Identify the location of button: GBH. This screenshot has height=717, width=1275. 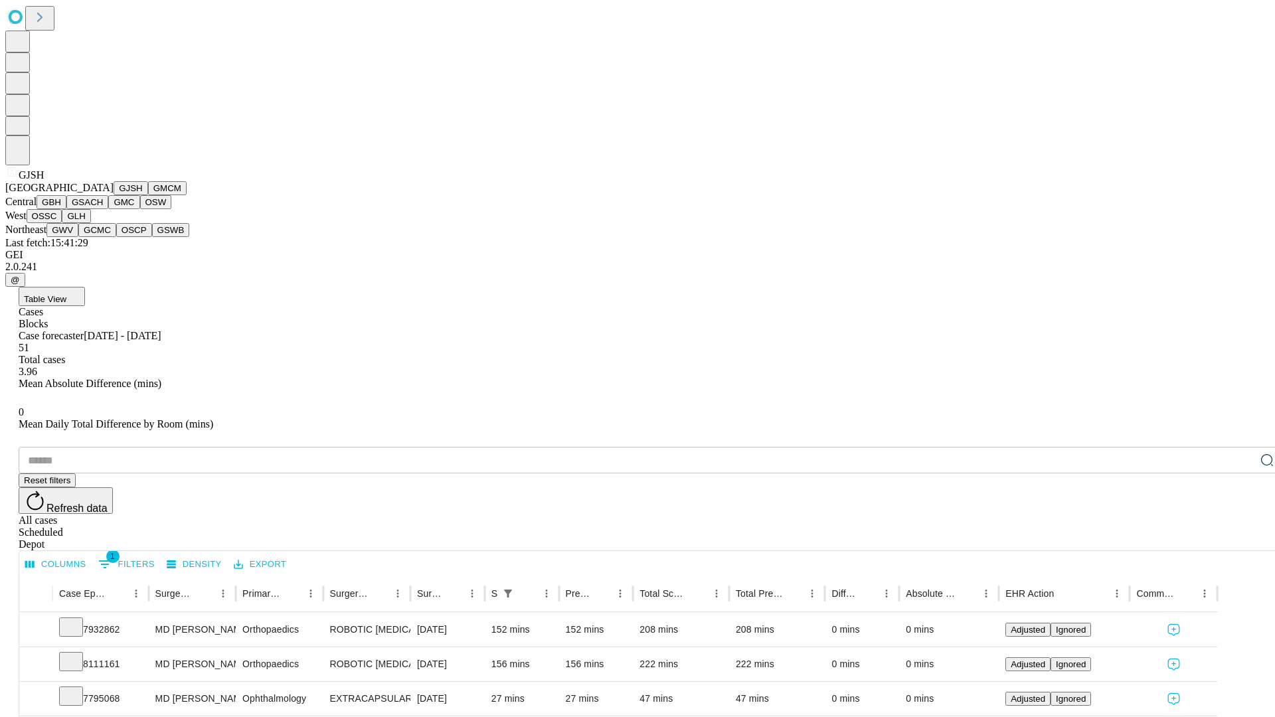
(51, 202).